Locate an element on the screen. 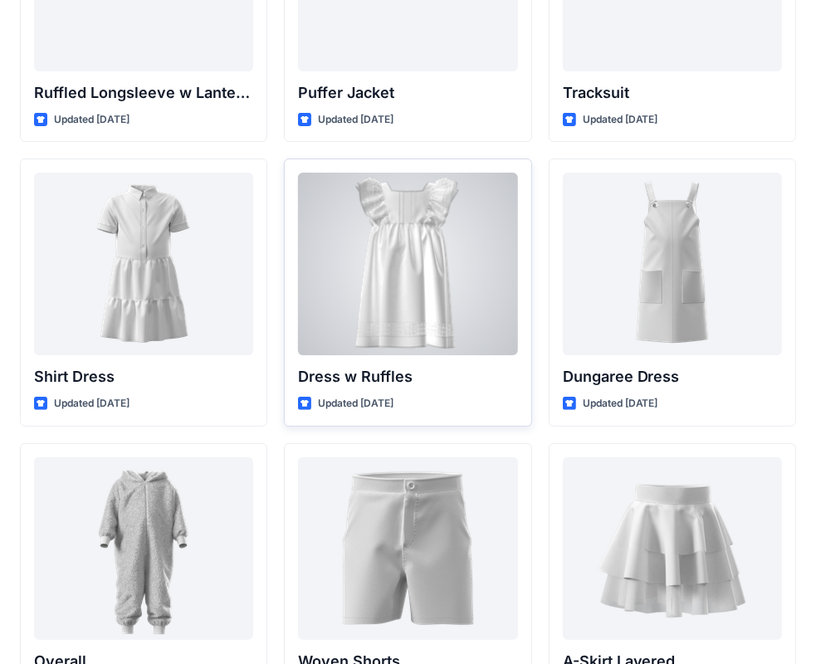  p: Tracksuit is located at coordinates (672, 93).